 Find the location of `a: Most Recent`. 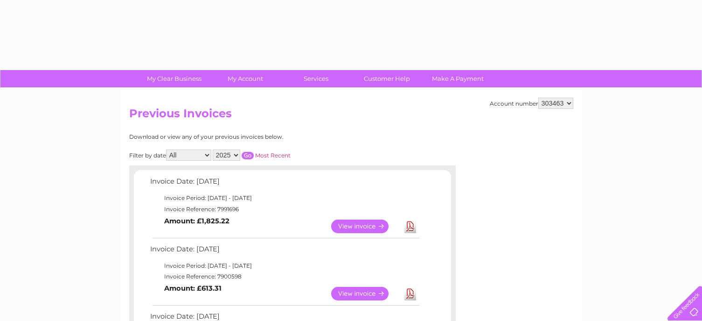

a: Most Recent is located at coordinates (273, 155).